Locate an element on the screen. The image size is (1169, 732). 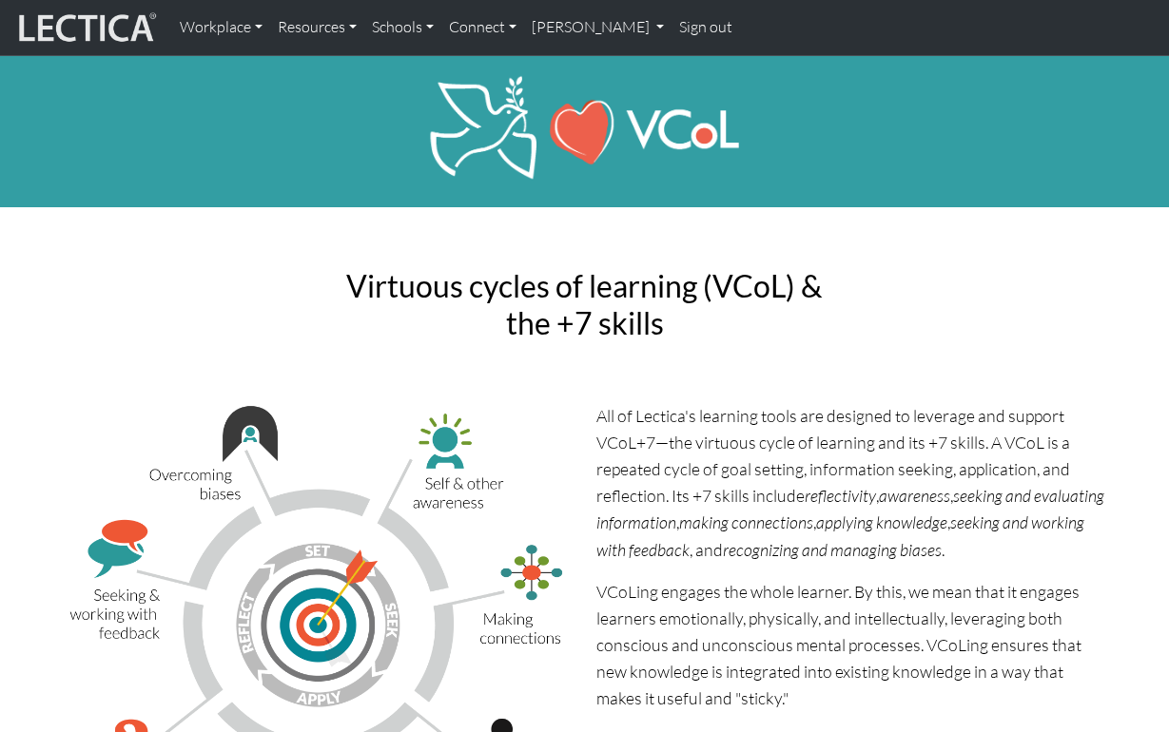
a: Connect is located at coordinates (482, 28).